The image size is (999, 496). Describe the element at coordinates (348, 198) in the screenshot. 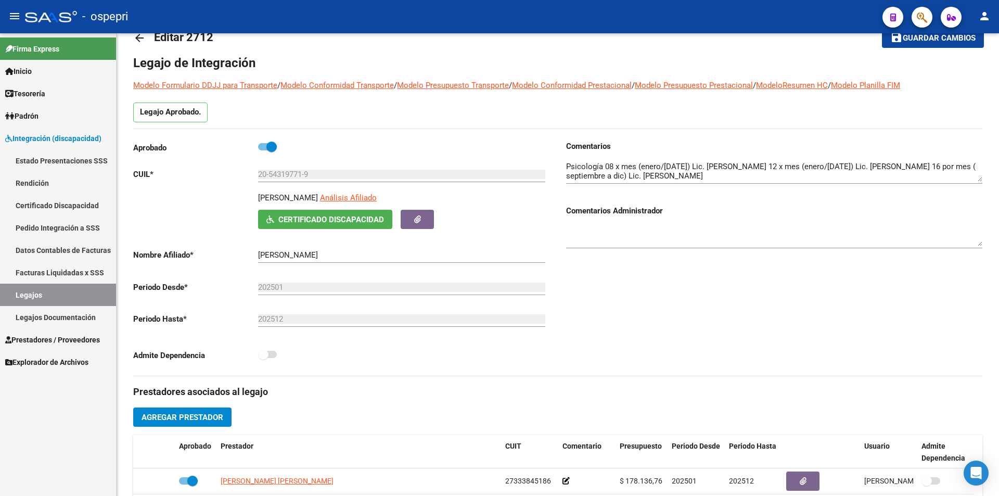

I see `span: Análisis Afiliado` at that location.